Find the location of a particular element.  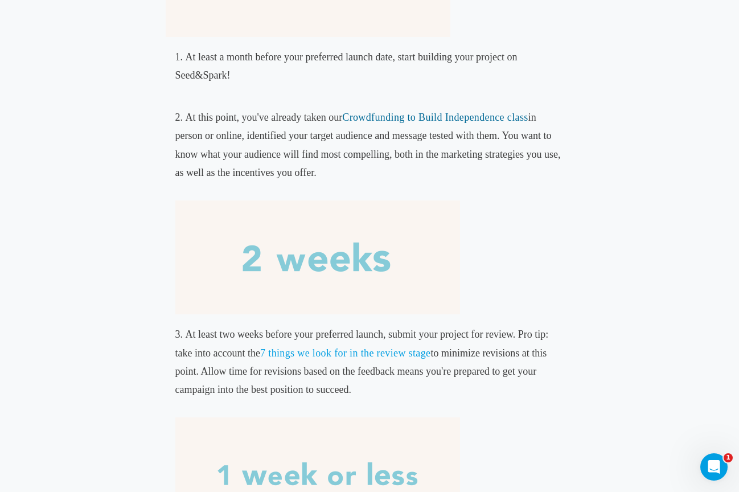

a: 7 things we look for in the review stage is located at coordinates (345, 353).